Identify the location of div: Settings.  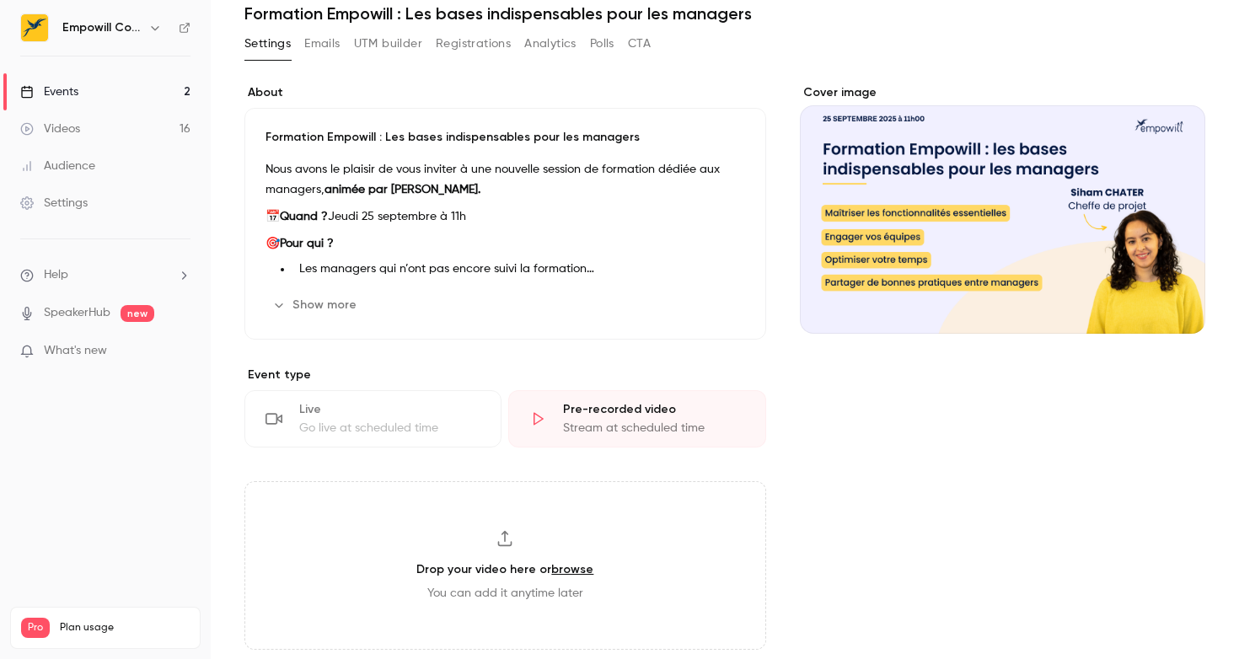
(54, 203).